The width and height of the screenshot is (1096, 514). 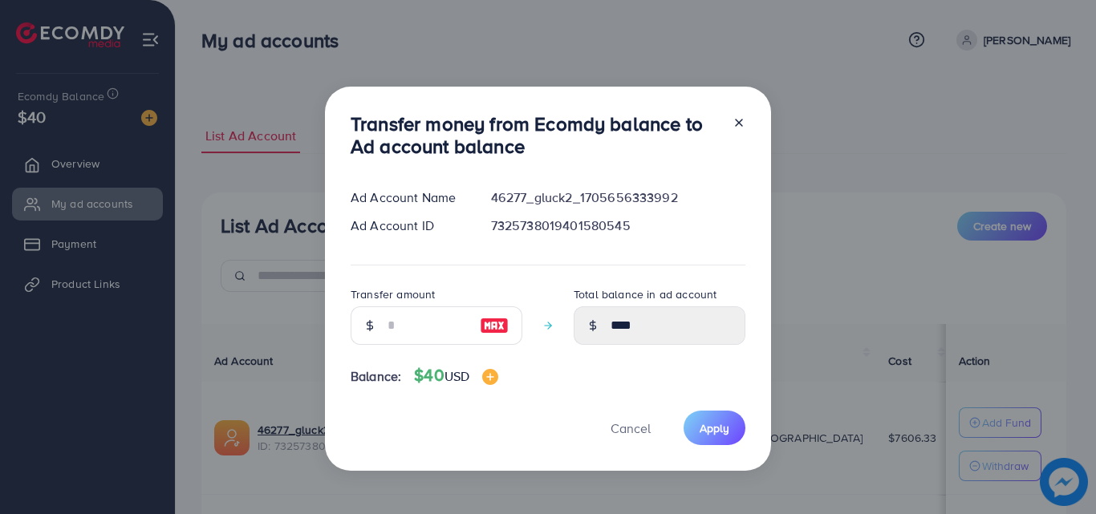 I want to click on button: Apply, so click(x=714, y=428).